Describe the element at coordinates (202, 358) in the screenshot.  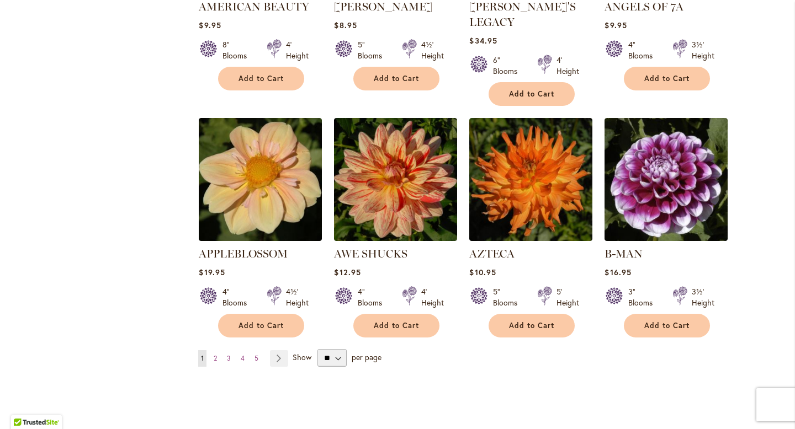
I see `span: 1` at that location.